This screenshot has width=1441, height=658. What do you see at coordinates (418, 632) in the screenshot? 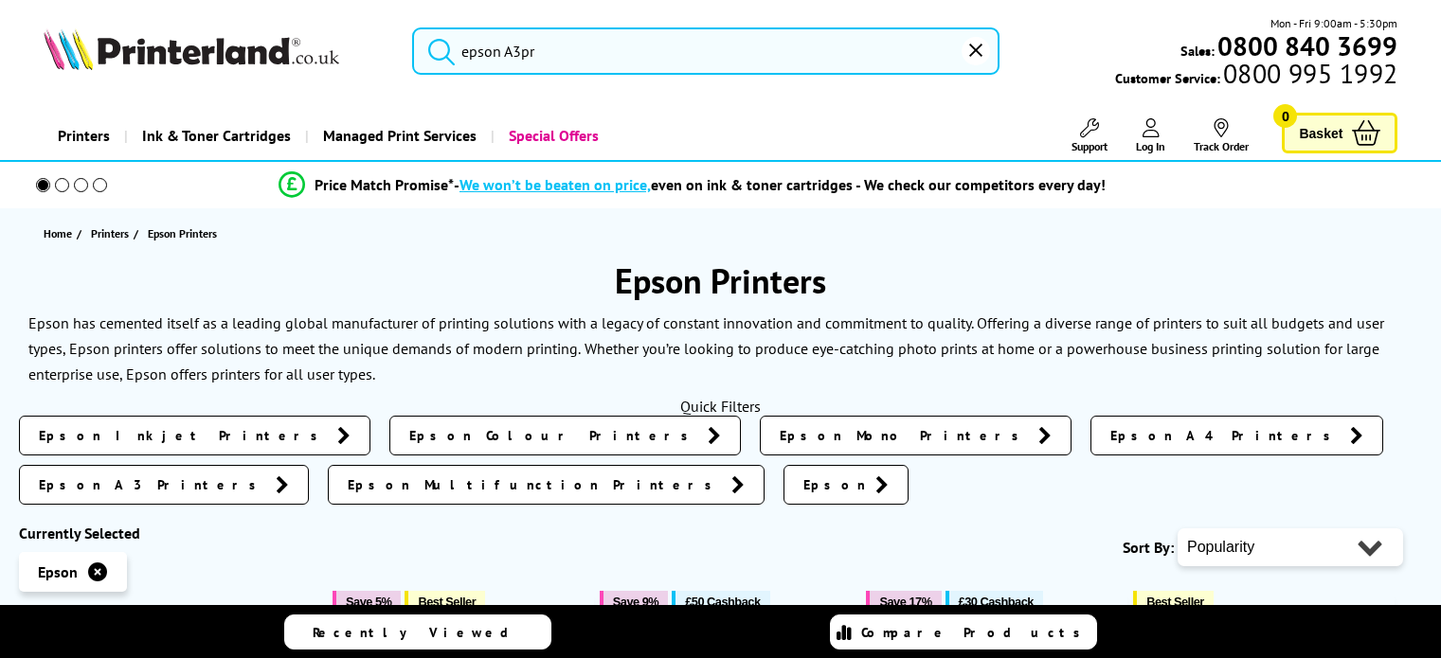
I see `a: Recently Viewed` at bounding box center [418, 632].